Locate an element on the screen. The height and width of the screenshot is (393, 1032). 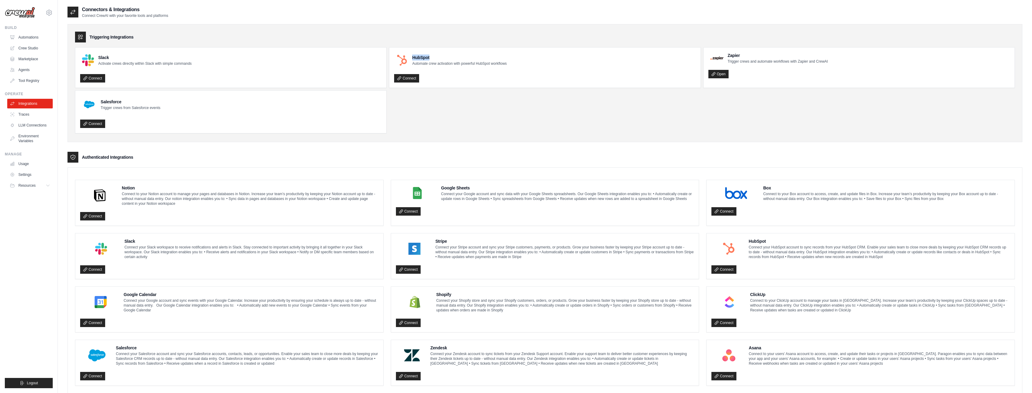
p: Connect your Shopify store and sync your Shopify customers, orders, or products. Grow your busine... is located at coordinates (565, 305).